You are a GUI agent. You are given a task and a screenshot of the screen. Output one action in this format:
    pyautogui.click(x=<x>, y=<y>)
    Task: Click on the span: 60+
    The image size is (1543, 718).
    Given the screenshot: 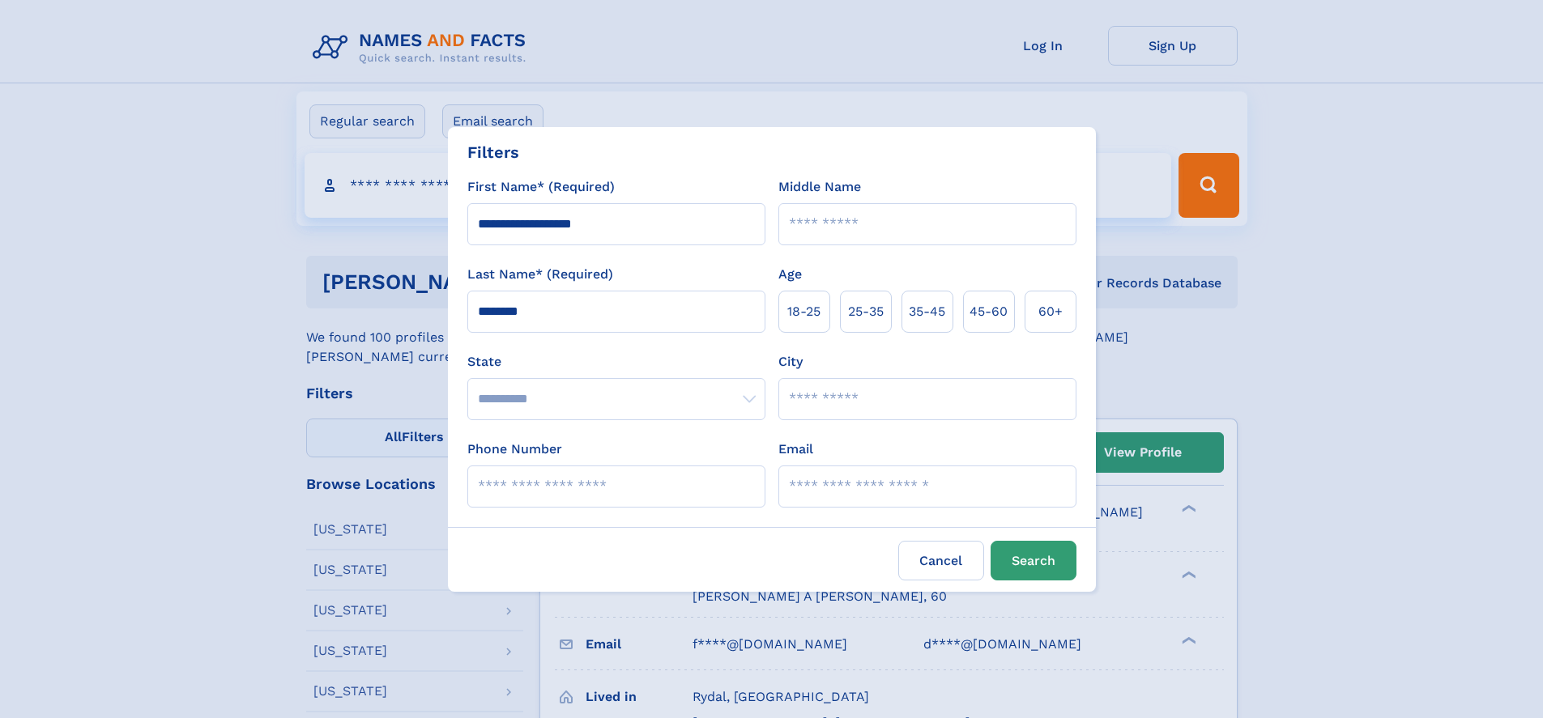 What is the action you would take?
    pyautogui.click(x=1050, y=312)
    